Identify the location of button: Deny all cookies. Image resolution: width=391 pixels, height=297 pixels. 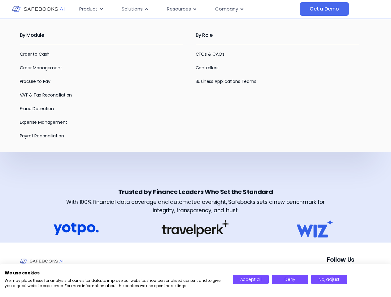
(290, 280).